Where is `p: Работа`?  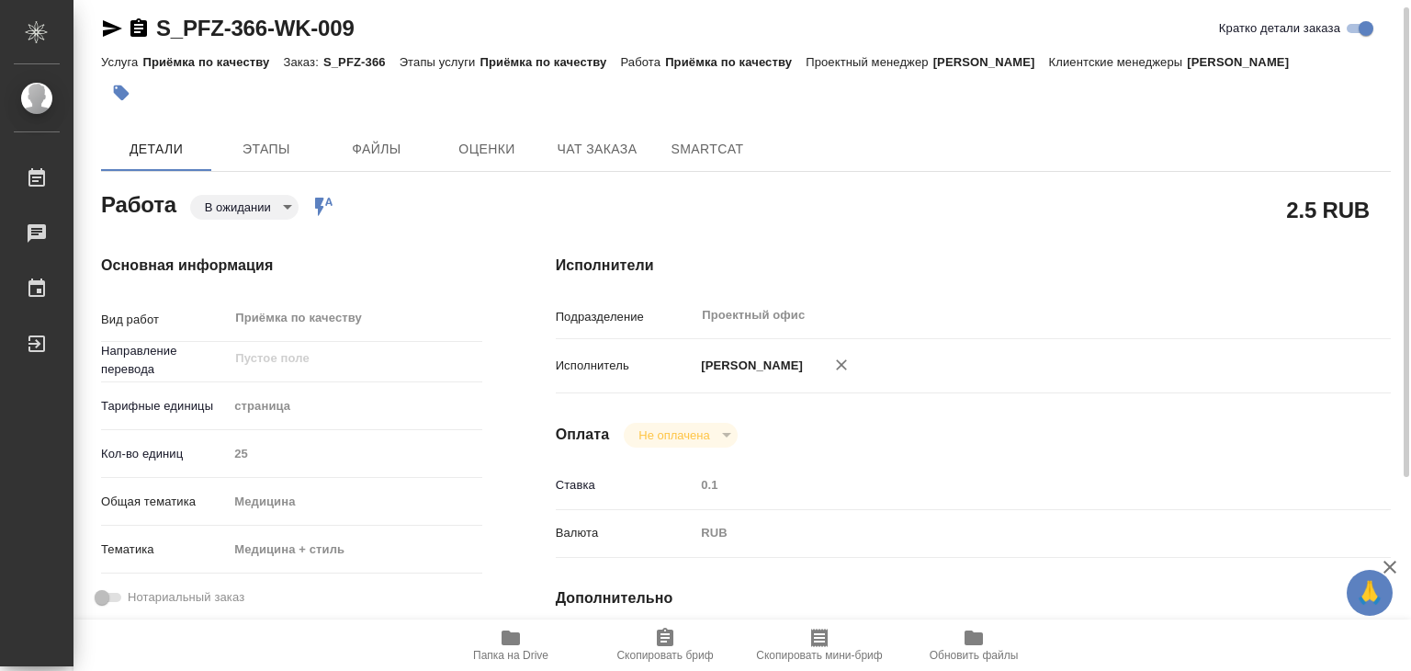
p: Работа is located at coordinates (642, 62).